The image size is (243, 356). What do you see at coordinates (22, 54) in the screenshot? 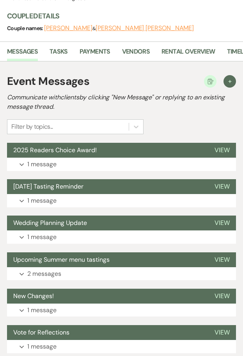
I see `a: Messages` at bounding box center [22, 54].